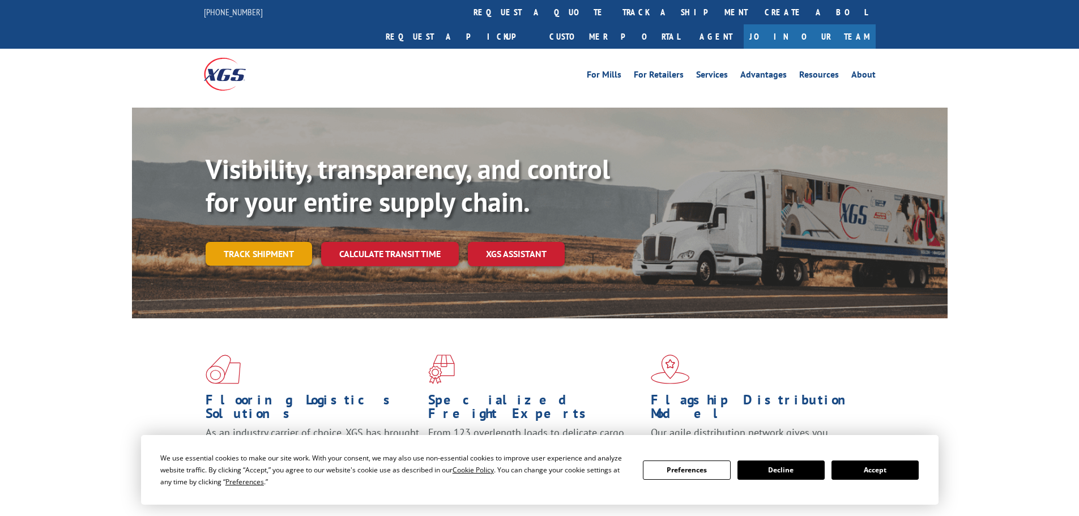  I want to click on span: Our agile distribution network gives you nationwide inventory management on demand., so click(755, 439).